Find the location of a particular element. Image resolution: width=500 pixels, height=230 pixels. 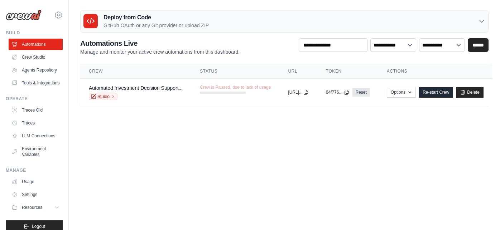

span: Resources is located at coordinates (32, 208).